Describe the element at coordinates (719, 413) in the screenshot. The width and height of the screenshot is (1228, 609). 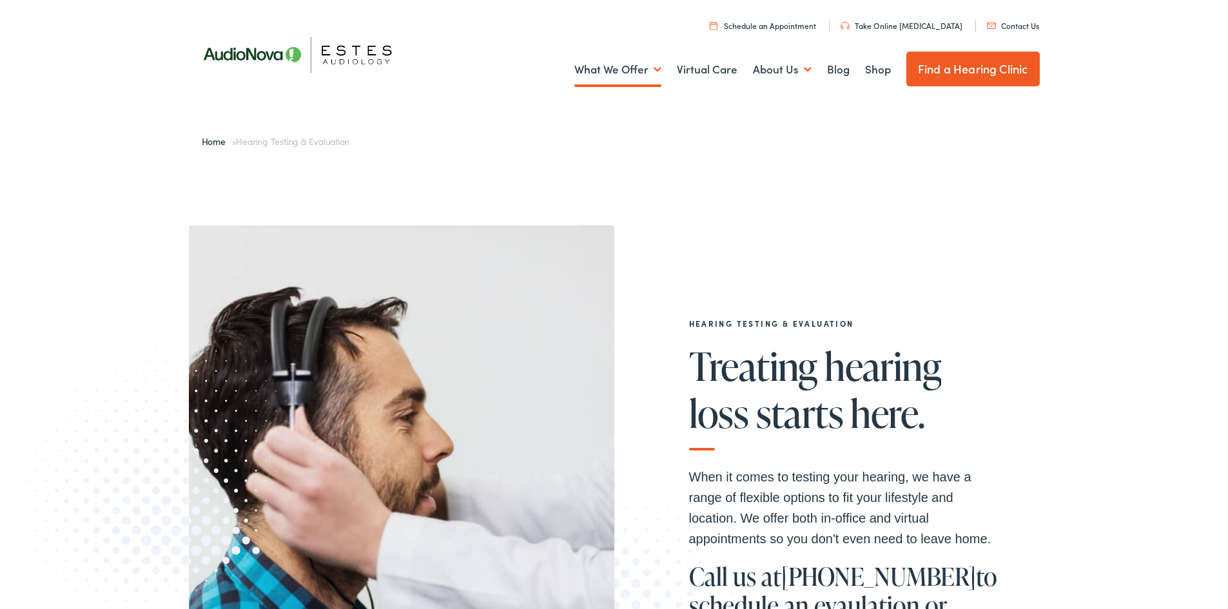
I see `span: loss` at that location.